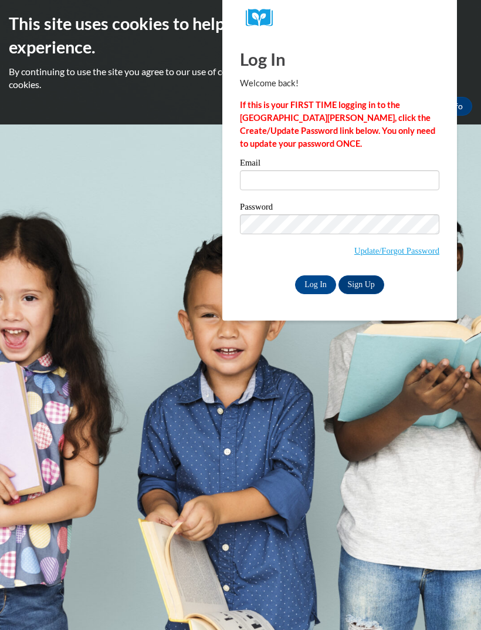  Describe the element at coordinates (397, 251) in the screenshot. I see `a: Update/Forgot Password` at that location.